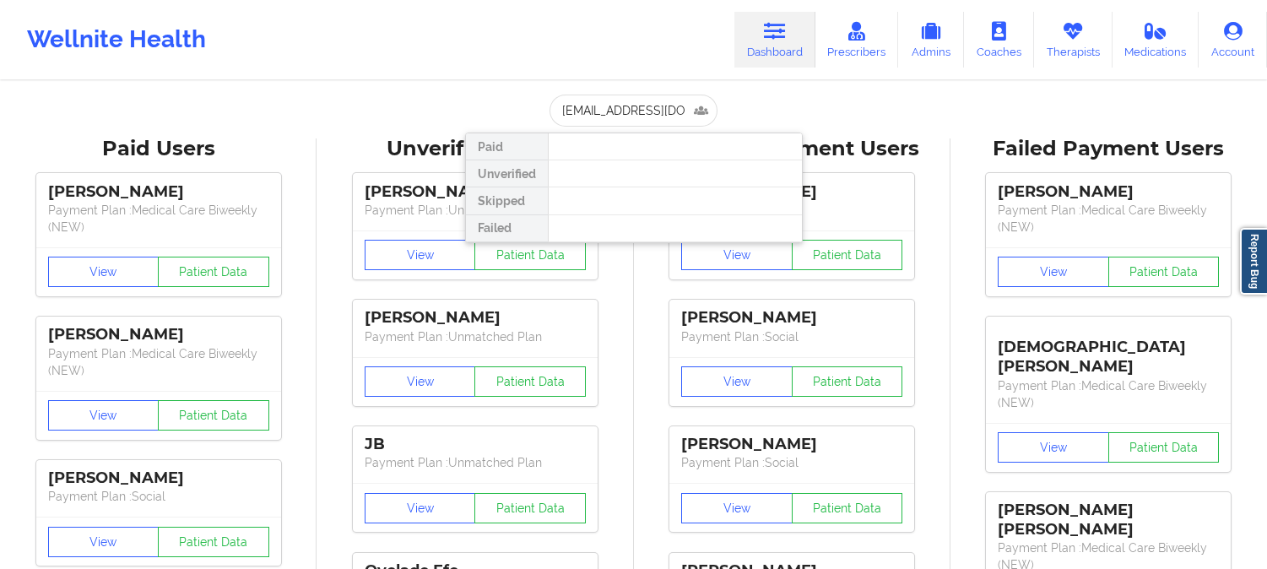 This screenshot has width=1267, height=569. What do you see at coordinates (158, 149) in the screenshot?
I see `div: Paid Users` at bounding box center [158, 149].